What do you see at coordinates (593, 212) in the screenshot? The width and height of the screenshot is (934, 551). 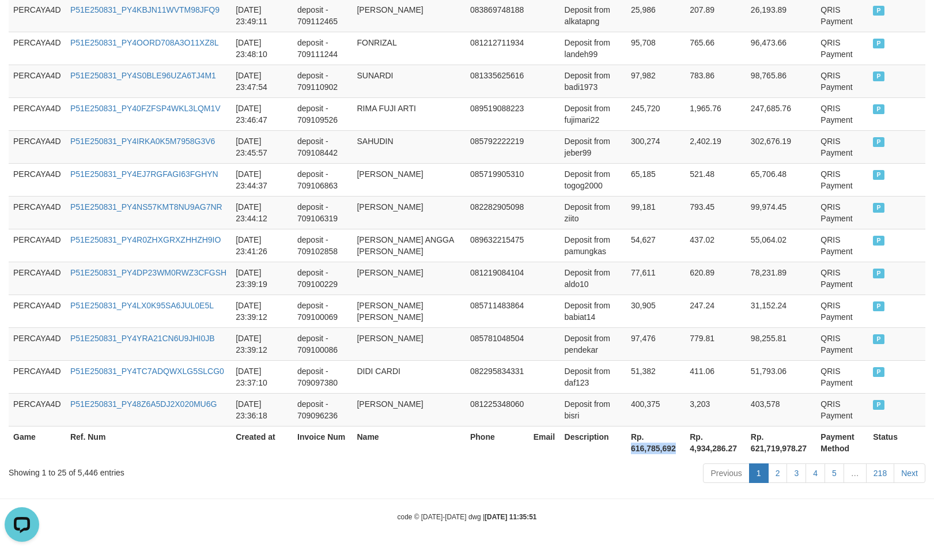 I see `td: Deposit from ziito` at bounding box center [593, 212].